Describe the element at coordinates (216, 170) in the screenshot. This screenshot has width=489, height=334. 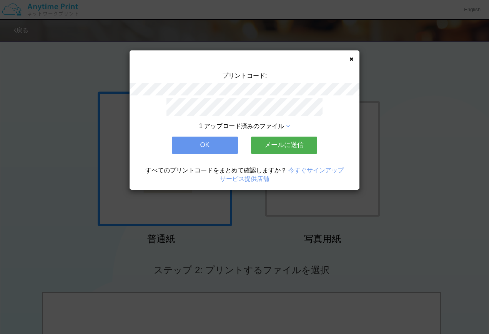
I see `span: すべてのプリントコードをまとめて確認しますか？` at that location.